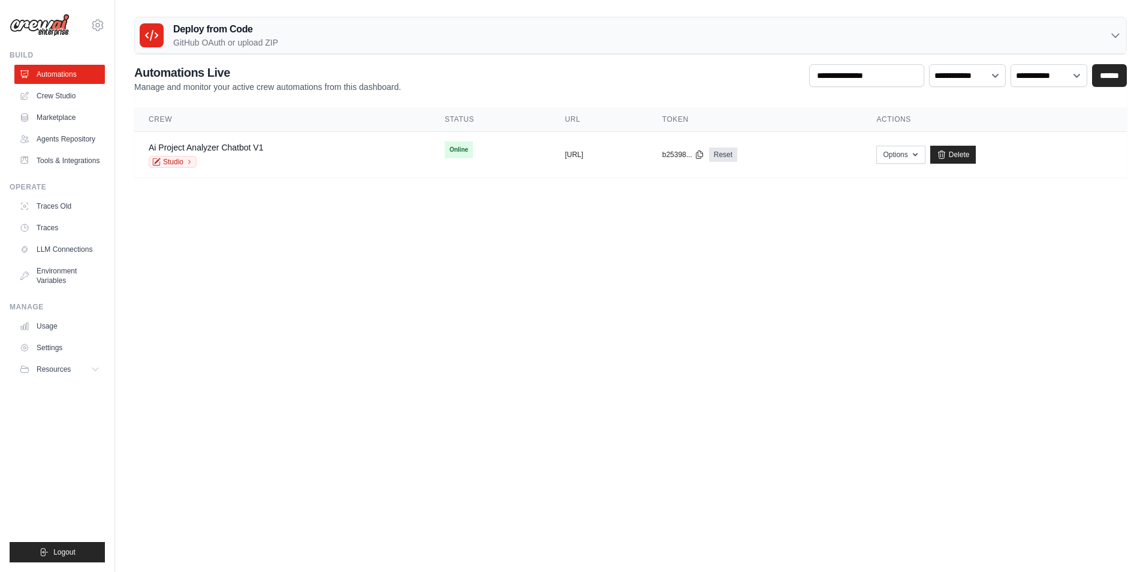 Image resolution: width=1146 pixels, height=572 pixels. Describe the element at coordinates (953, 155) in the screenshot. I see `a: Delete` at that location.